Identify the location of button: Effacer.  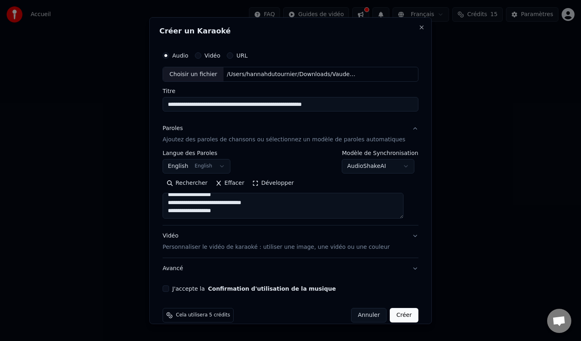
(229, 183).